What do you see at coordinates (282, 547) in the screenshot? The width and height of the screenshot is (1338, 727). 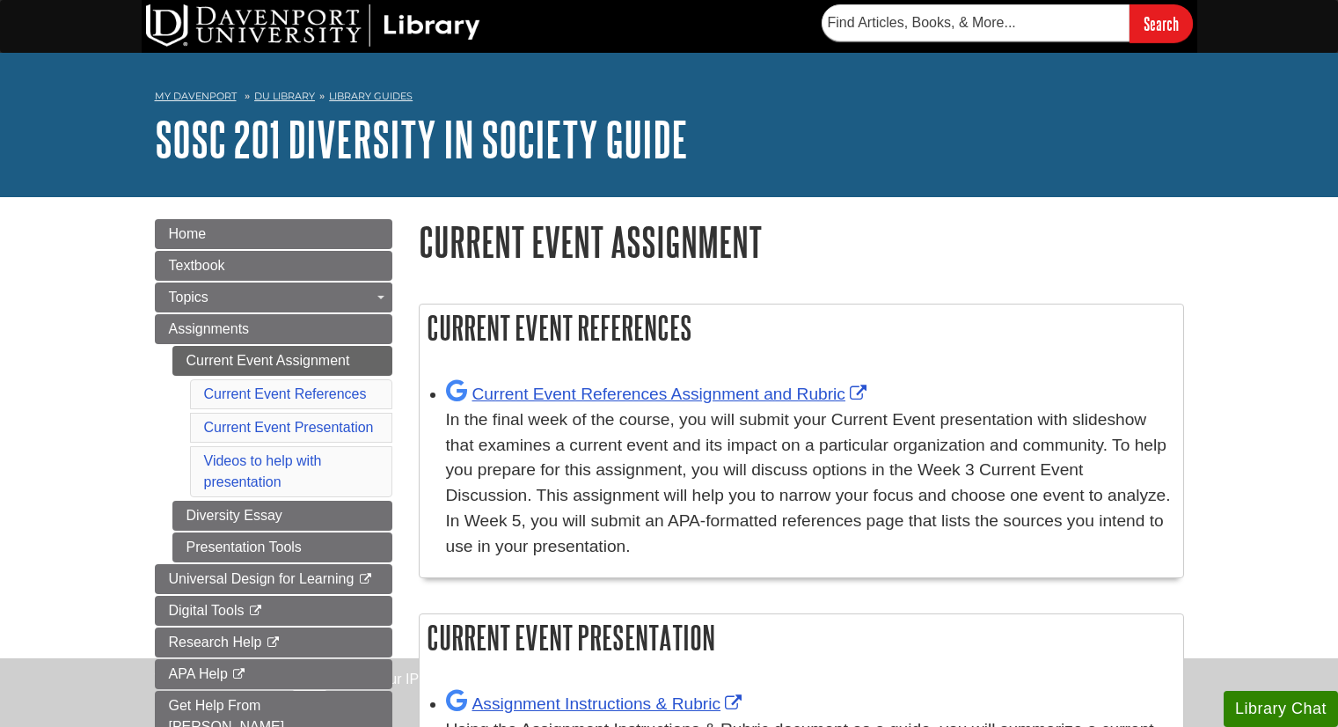 I see `a: Presentation Tools` at bounding box center [282, 547].